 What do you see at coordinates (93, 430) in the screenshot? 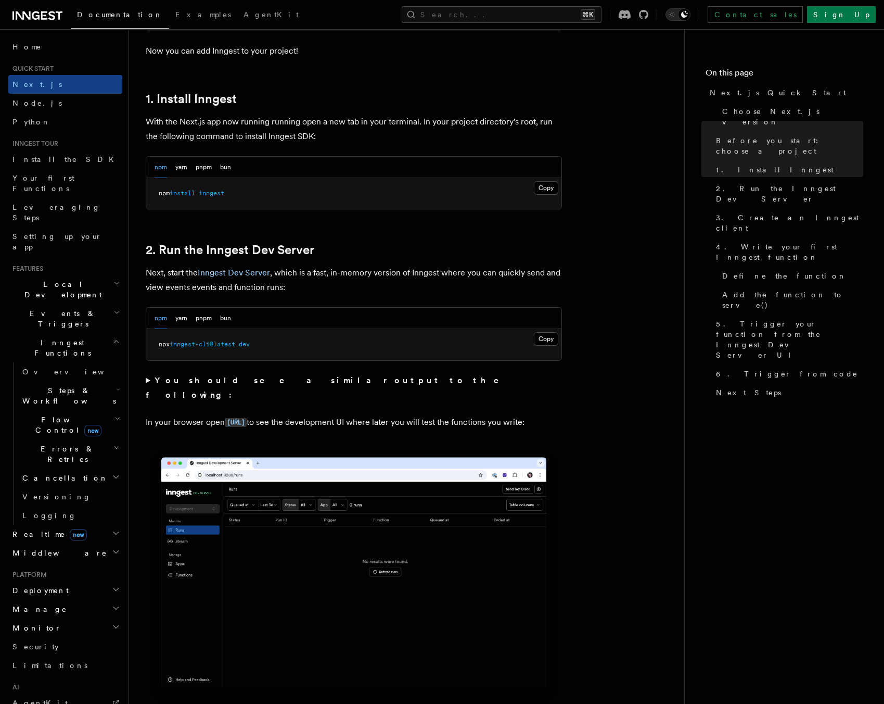
I see `span: new` at bounding box center [93, 430].